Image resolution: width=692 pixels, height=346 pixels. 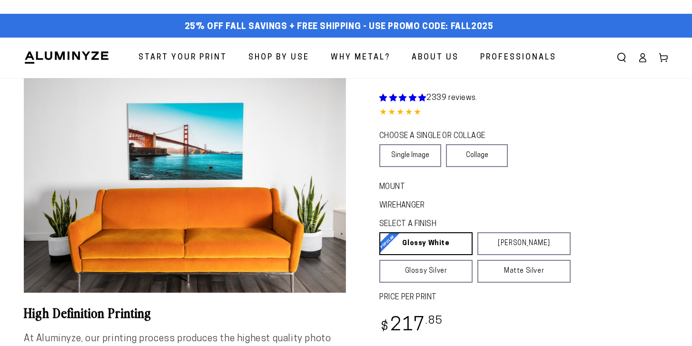 I want to click on bdi: 217, so click(x=411, y=326).